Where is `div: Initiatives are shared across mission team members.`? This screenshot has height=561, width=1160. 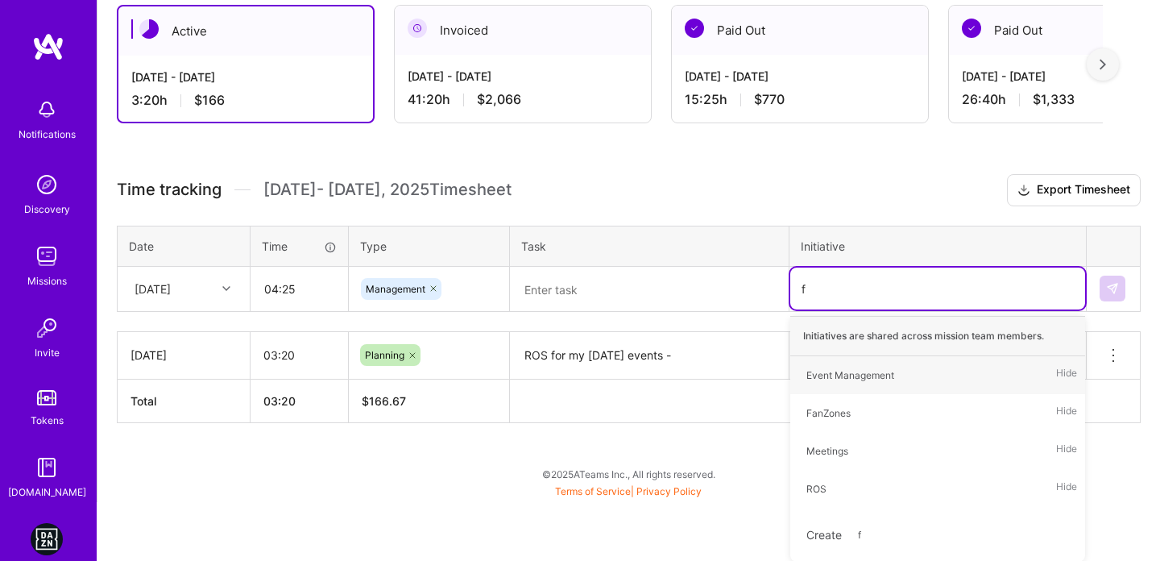 div: Initiatives are shared across mission team members. is located at coordinates (938, 336).